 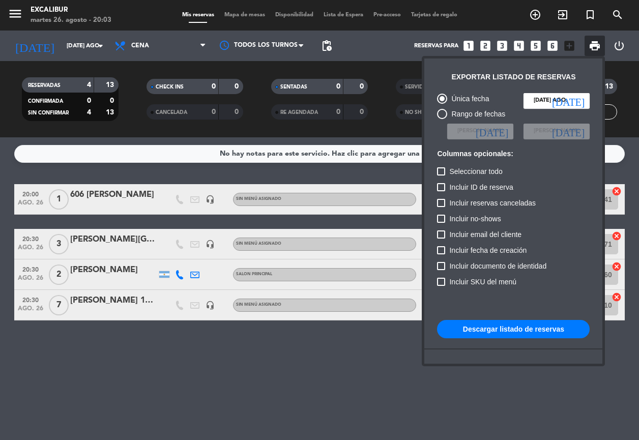 I want to click on span: Incluir no-shows, so click(x=474, y=219).